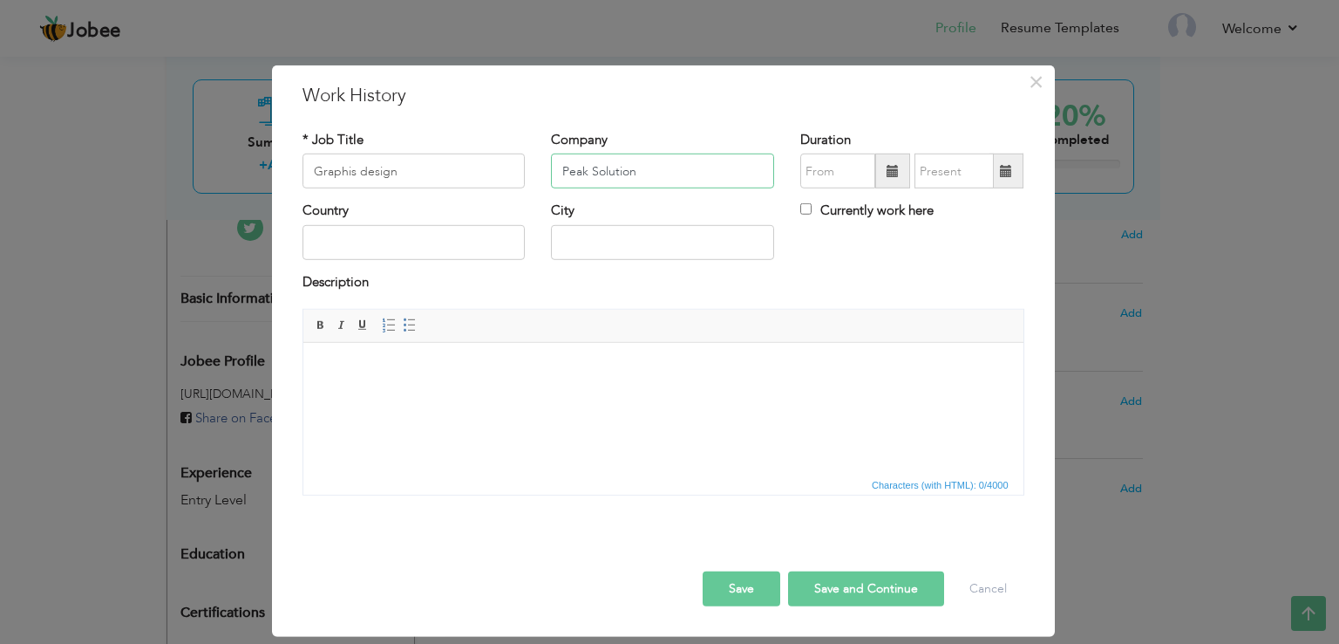 This screenshot has height=644, width=1339. What do you see at coordinates (579, 140) in the screenshot?
I see `label: Company` at bounding box center [579, 140].